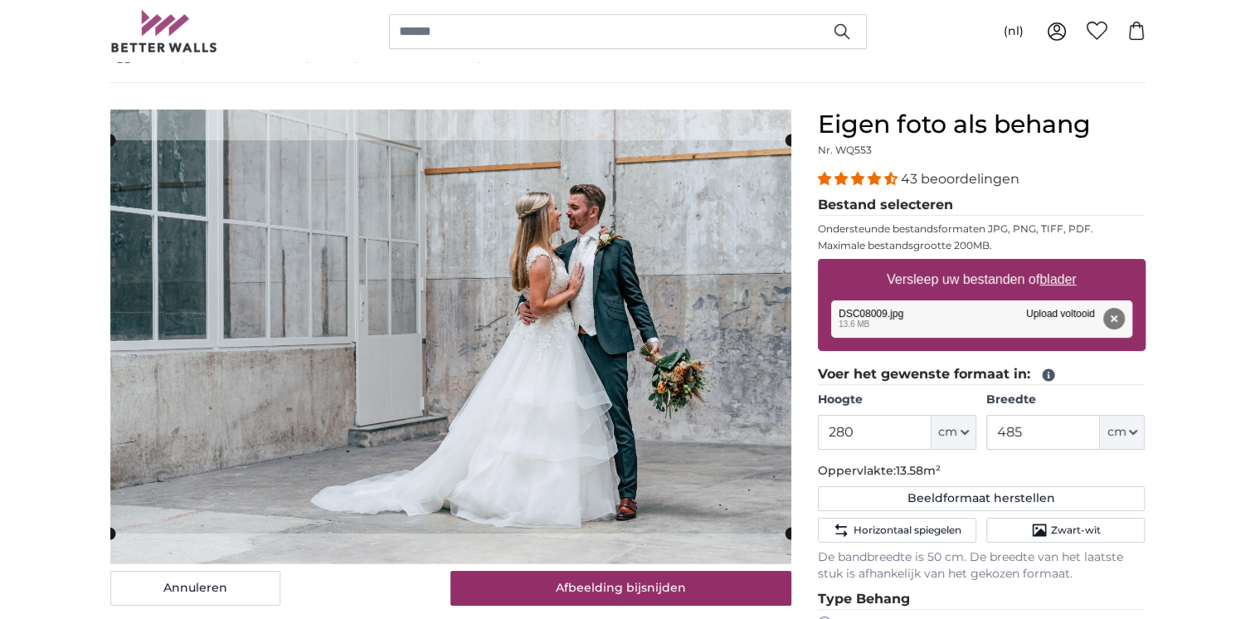 The width and height of the screenshot is (1255, 619). I want to click on p: Maximale bestandsgrootte 200MB., so click(981, 245).